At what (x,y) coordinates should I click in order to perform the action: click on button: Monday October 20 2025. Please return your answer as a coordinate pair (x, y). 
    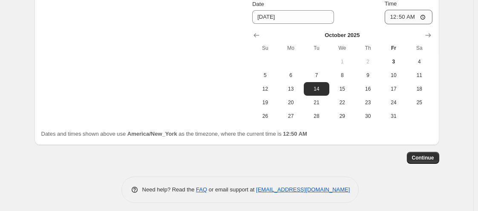
    Looking at the image, I should click on (291, 103).